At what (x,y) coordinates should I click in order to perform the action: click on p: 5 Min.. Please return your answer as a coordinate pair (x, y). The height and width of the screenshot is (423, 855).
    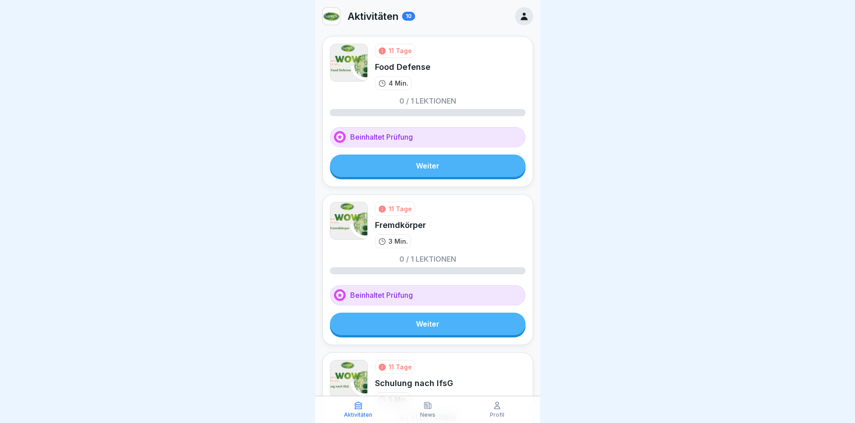
    Looking at the image, I should click on (398, 399).